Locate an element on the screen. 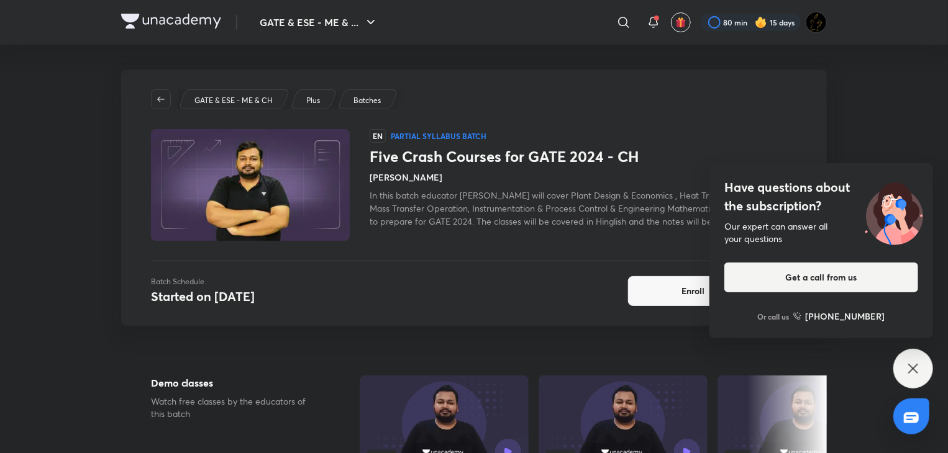 Image resolution: width=948 pixels, height=453 pixels. a: GATE & ESE - ME & CH is located at coordinates (233, 101).